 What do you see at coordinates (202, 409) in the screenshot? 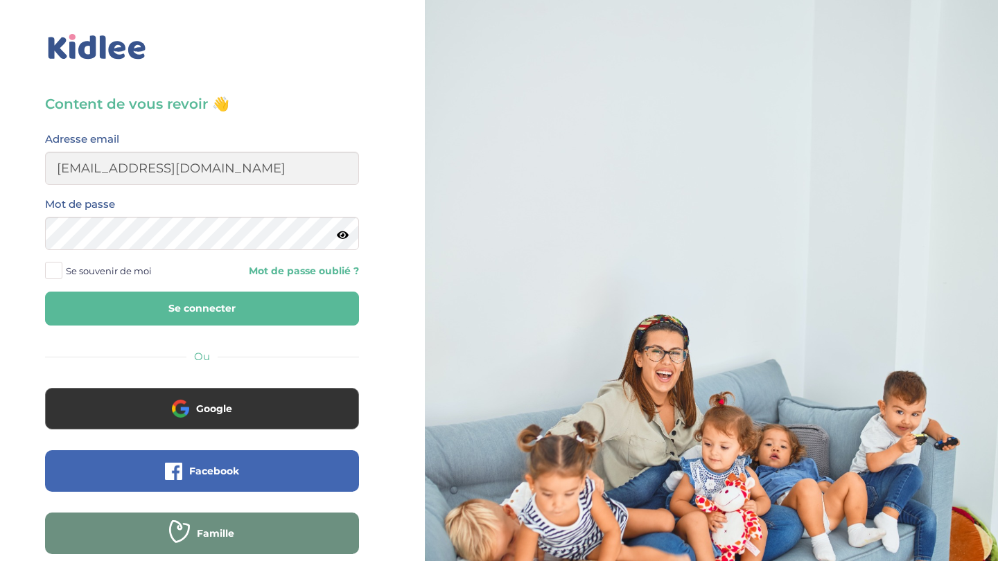
I see `button: Google` at bounding box center [202, 409].